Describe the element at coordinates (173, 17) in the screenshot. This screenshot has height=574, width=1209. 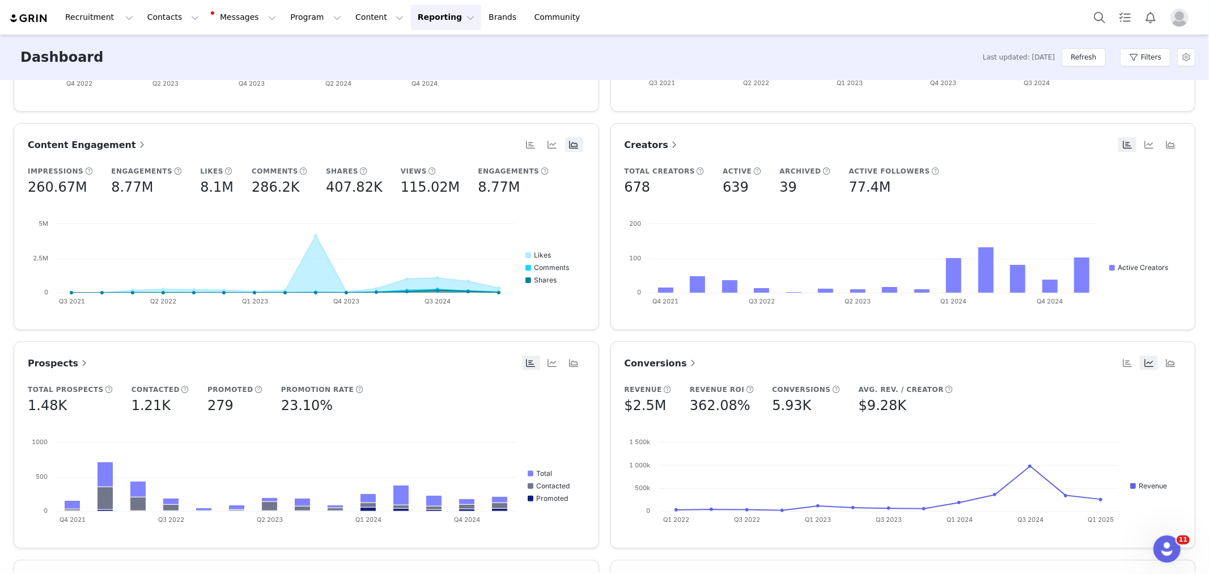
I see `button: Contacts` at that location.